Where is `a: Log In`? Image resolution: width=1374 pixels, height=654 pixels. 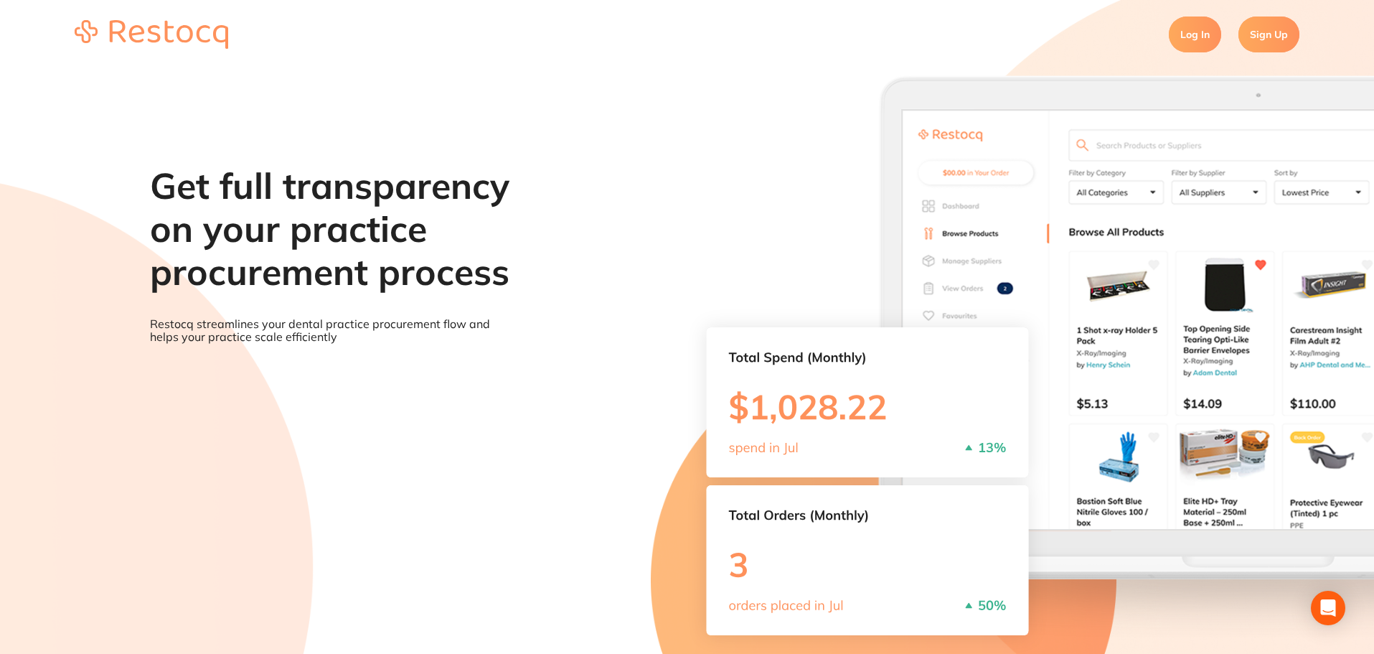 a: Log In is located at coordinates (1195, 34).